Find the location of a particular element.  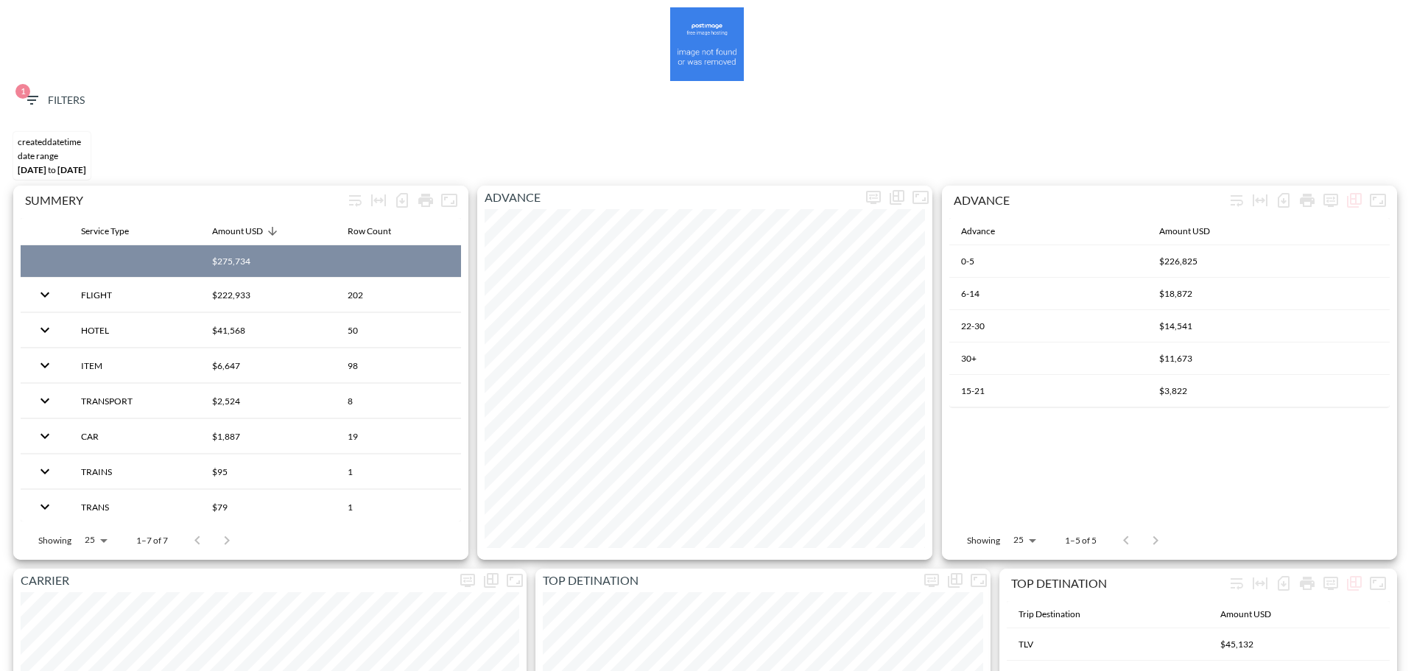

th: 30+ is located at coordinates (1048, 359).